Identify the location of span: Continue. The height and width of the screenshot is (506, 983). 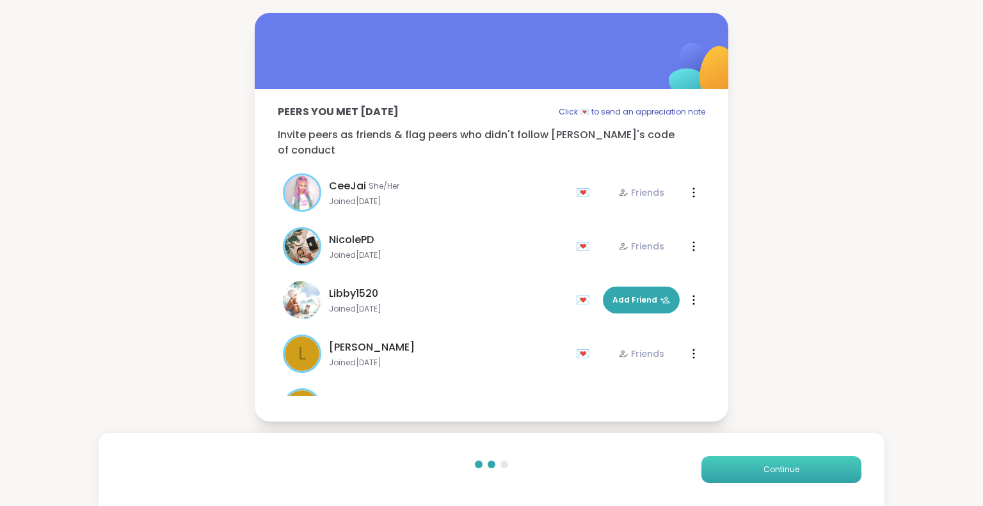
(781, 470).